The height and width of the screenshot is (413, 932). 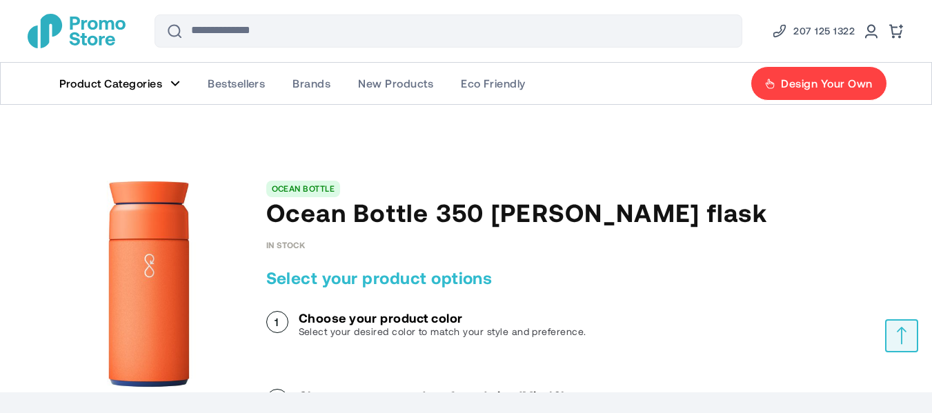 What do you see at coordinates (120, 83) in the screenshot?
I see `a: Product Categories` at bounding box center [120, 83].